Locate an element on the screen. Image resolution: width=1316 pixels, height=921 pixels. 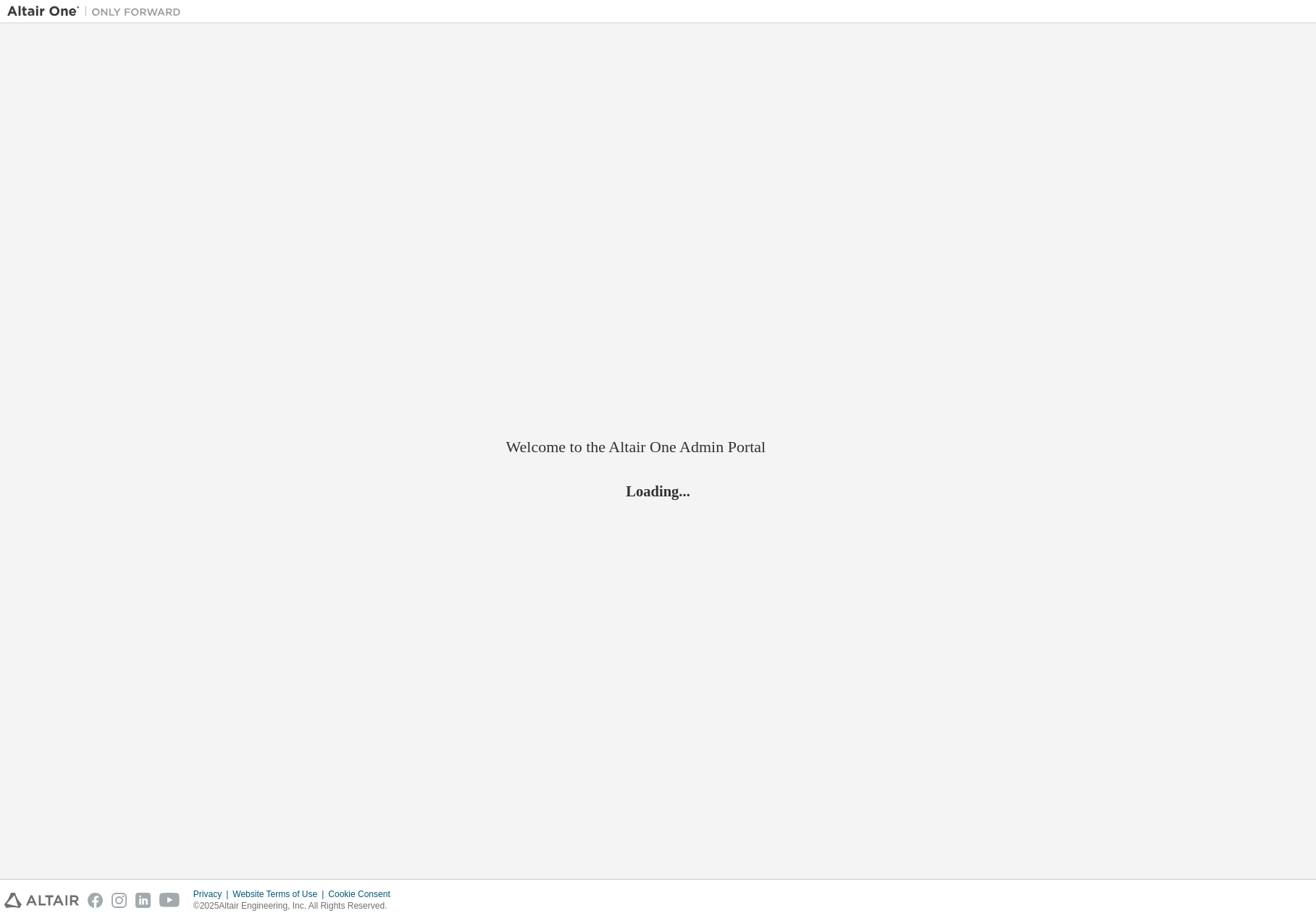
div: Website Terms of Use is located at coordinates (280, 894).